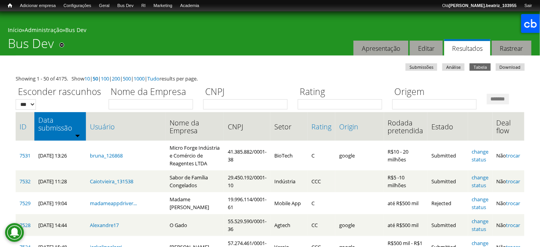 The width and height of the screenshot is (540, 247). I want to click on a: bruna_126868, so click(106, 155).